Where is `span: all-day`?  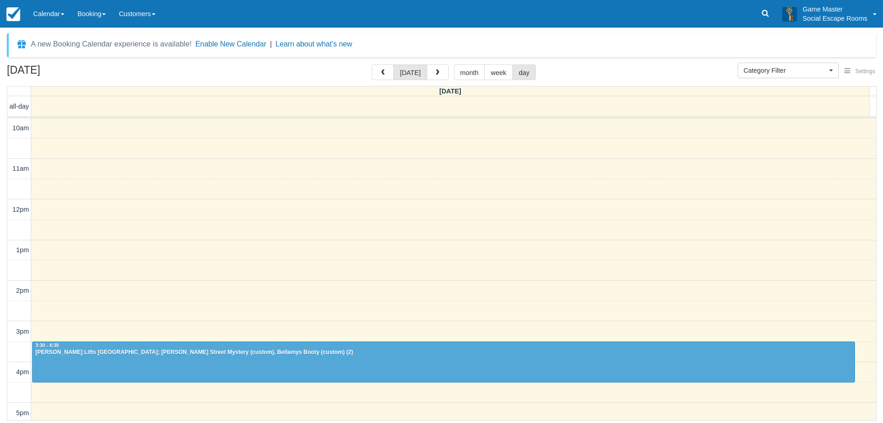
span: all-day is located at coordinates (19, 106).